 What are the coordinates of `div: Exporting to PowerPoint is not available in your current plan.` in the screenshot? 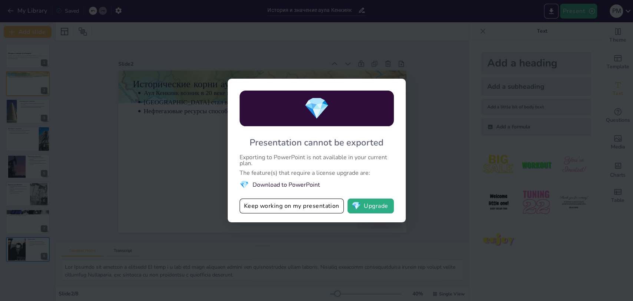 It's located at (317, 160).